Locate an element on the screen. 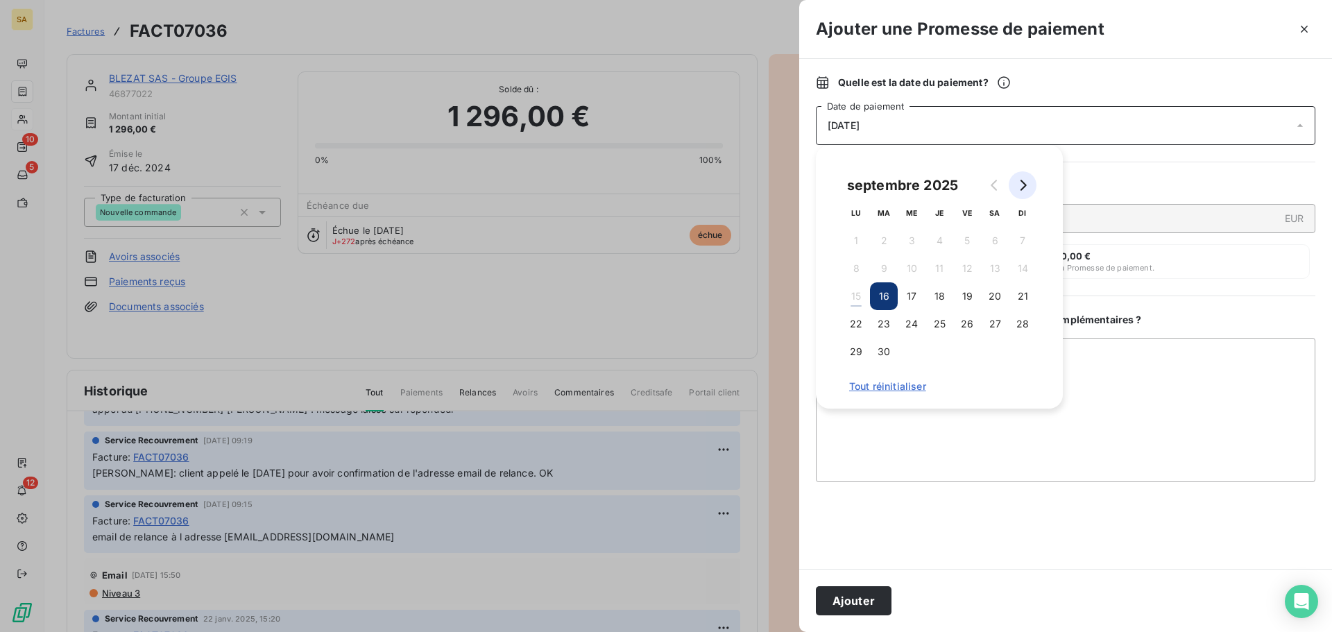 The width and height of the screenshot is (1332, 632). div: Open Intercom Messenger is located at coordinates (1301, 601).